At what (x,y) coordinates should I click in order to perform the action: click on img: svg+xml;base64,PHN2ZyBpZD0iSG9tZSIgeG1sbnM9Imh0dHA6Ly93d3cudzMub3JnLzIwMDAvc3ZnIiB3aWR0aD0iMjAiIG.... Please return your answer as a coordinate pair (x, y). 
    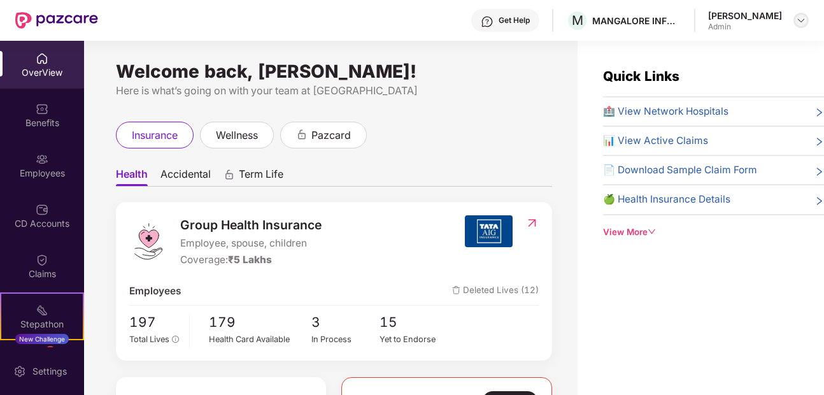
    Looking at the image, I should click on (42, 59).